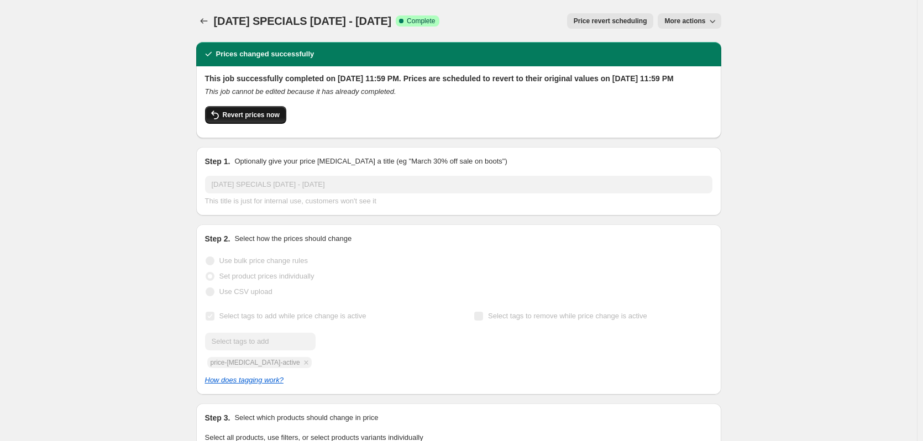  What do you see at coordinates (293, 239) in the screenshot?
I see `p: Select how the prices should change` at bounding box center [293, 239].